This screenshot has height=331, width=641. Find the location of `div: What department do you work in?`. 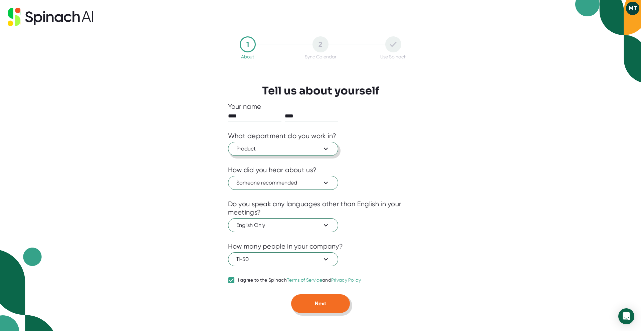

div: What department do you work in? is located at coordinates (282, 136).